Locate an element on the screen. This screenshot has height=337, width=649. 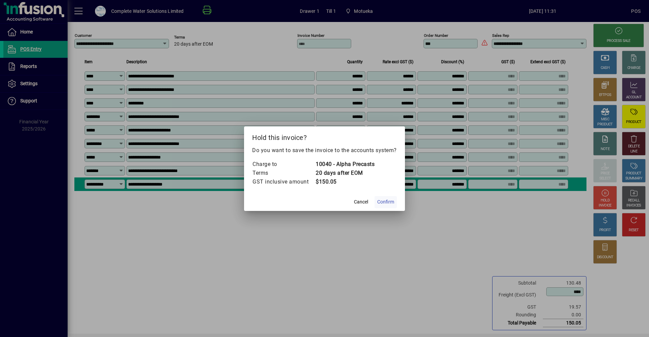
span: Confirm is located at coordinates (386, 202).